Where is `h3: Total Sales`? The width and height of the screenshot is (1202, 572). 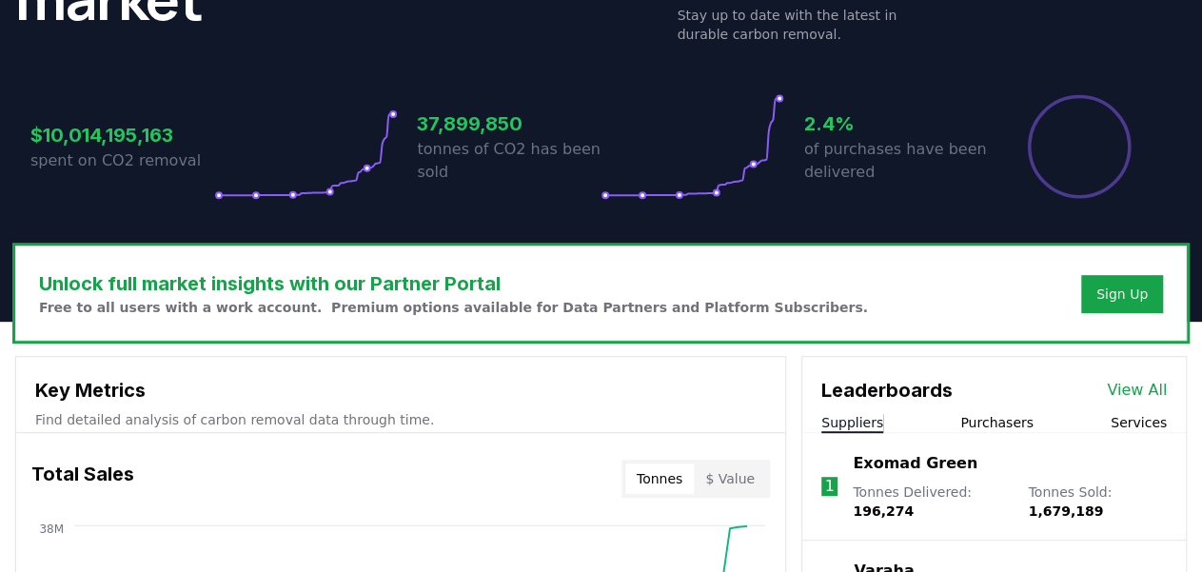
h3: Total Sales is located at coordinates (83, 479).